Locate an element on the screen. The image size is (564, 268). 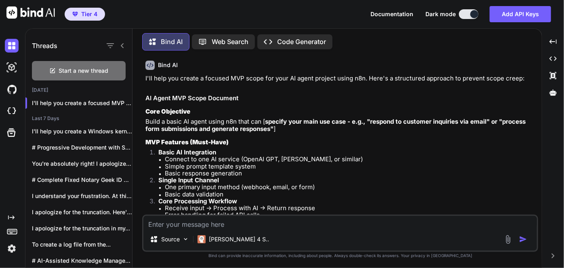
p: I'll help you create a focused MVP scope for your AI agent project using n8n. Here's a structured... is located at coordinates (341, 78).